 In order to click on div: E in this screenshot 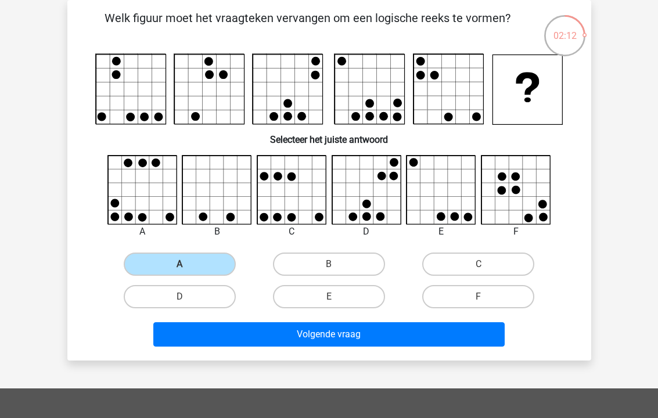, I will do `click(441, 232)`.